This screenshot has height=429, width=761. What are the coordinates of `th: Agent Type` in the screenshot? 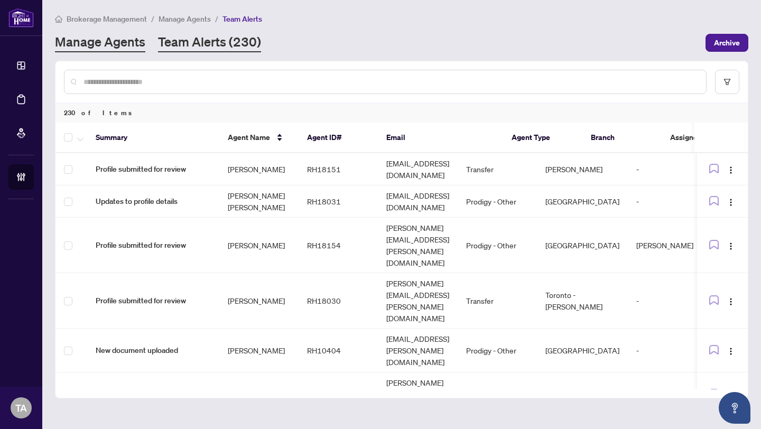 It's located at (542, 138).